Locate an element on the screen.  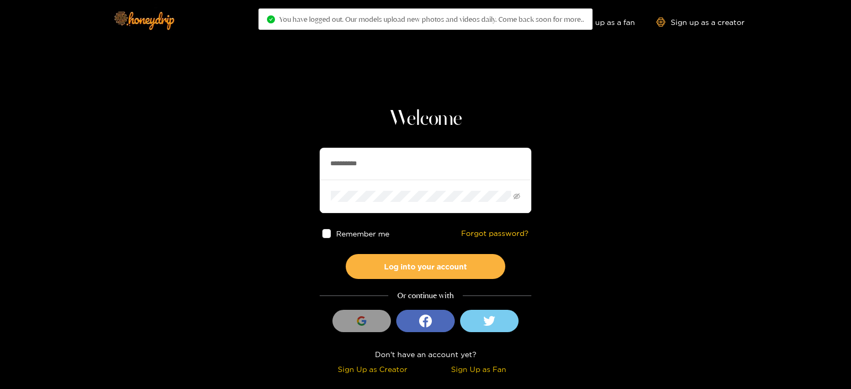
a: Sign up as a fan is located at coordinates (598, 22).